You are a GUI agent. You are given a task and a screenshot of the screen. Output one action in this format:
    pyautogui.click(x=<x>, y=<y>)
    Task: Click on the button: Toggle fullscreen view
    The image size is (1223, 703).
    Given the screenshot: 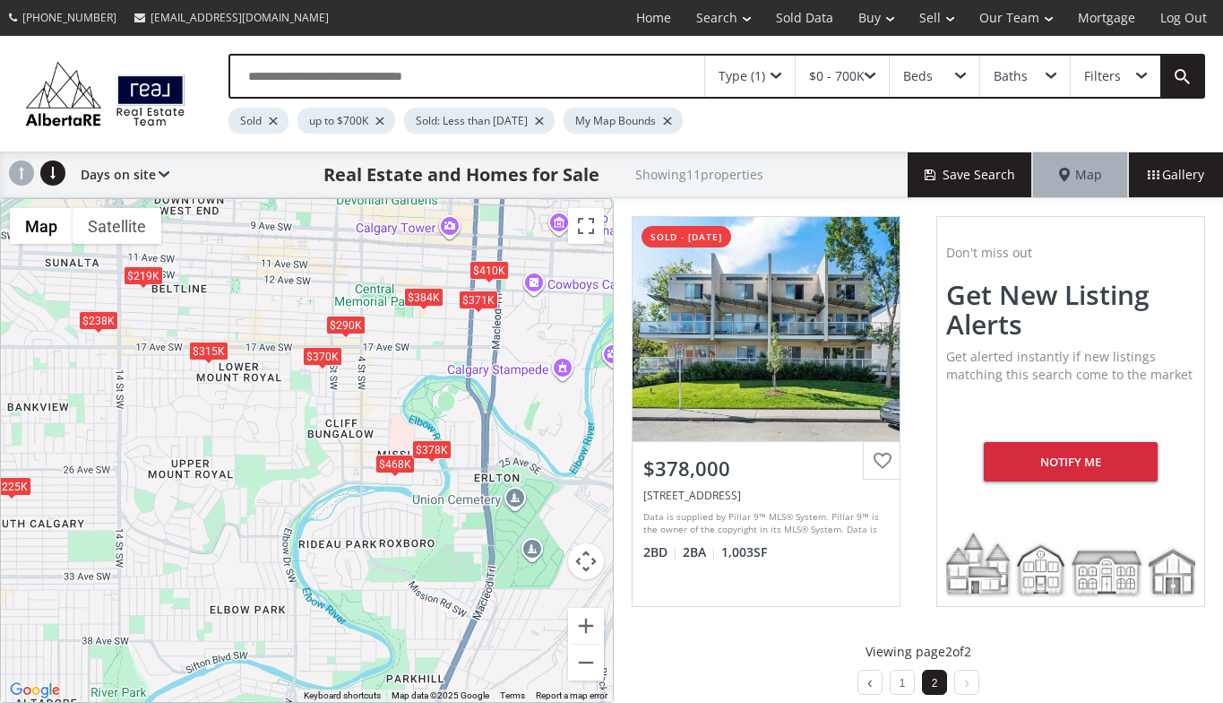 What is the action you would take?
    pyautogui.click(x=586, y=226)
    